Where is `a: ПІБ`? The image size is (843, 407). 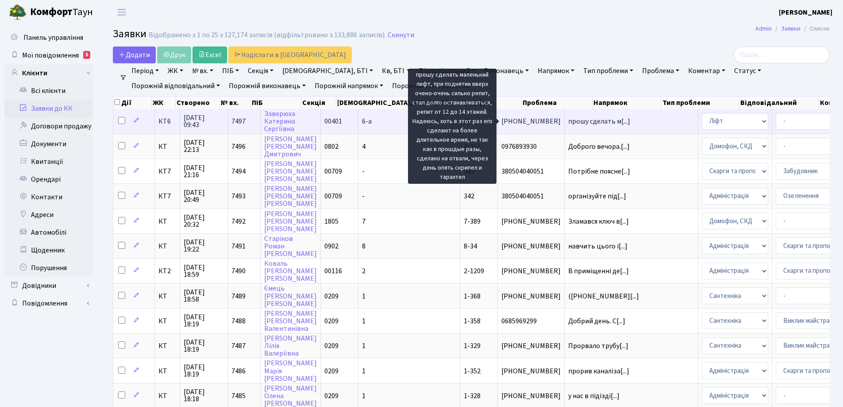
a: ПІБ is located at coordinates (231, 71).